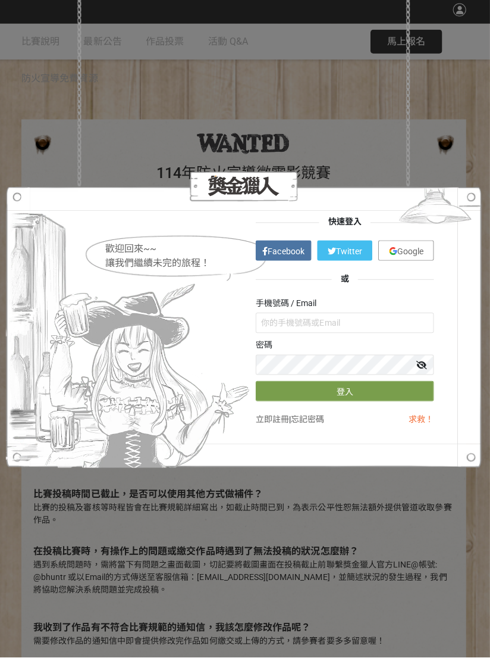 This screenshot has width=490, height=658. What do you see at coordinates (422, 421) in the screenshot?
I see `a: 求救！` at bounding box center [422, 421].